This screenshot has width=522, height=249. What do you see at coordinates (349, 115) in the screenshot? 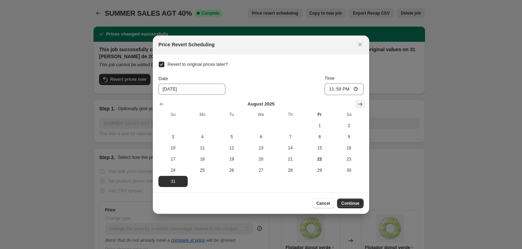
I see `span: Sa` at bounding box center [349, 115].